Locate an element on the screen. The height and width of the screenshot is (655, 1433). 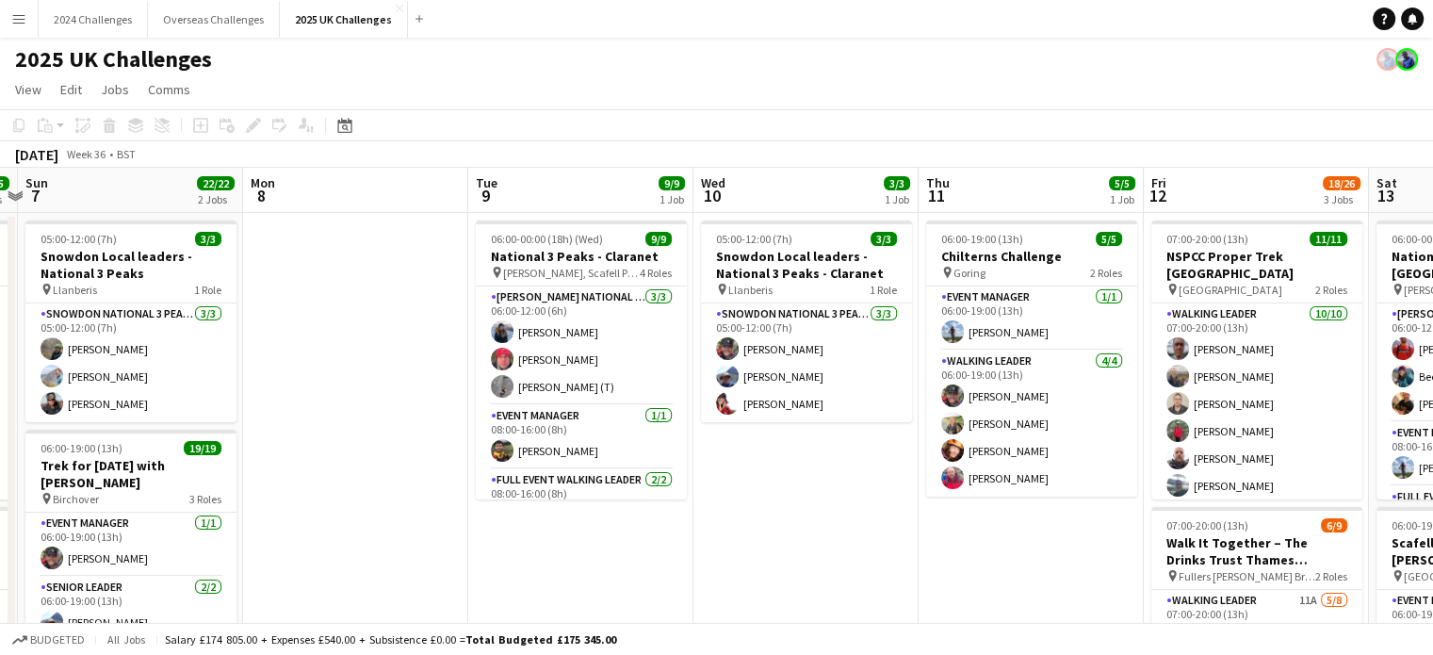
span: All jobs is located at coordinates (126, 639).